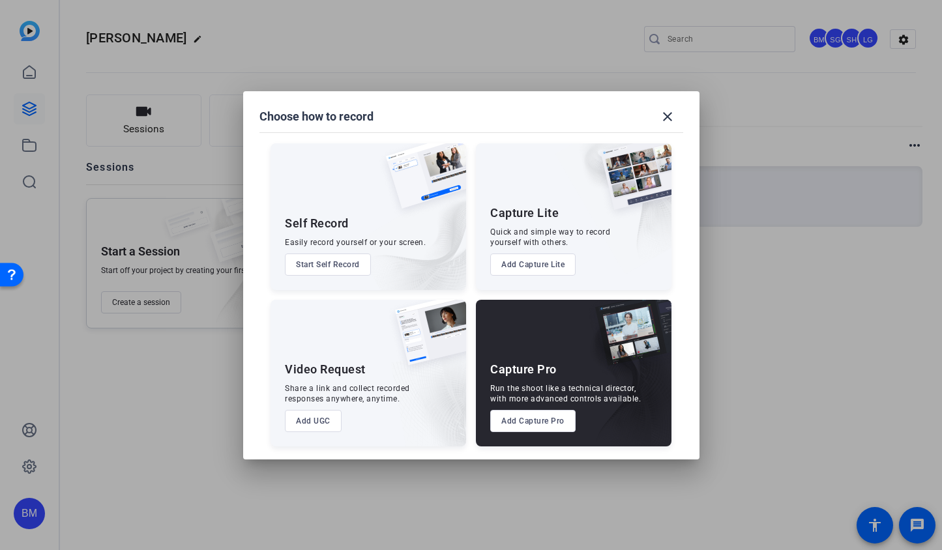 The width and height of the screenshot is (942, 550). What do you see at coordinates (550, 237) in the screenshot?
I see `div: Quick and simple way to record yourself with others.` at bounding box center [550, 237].